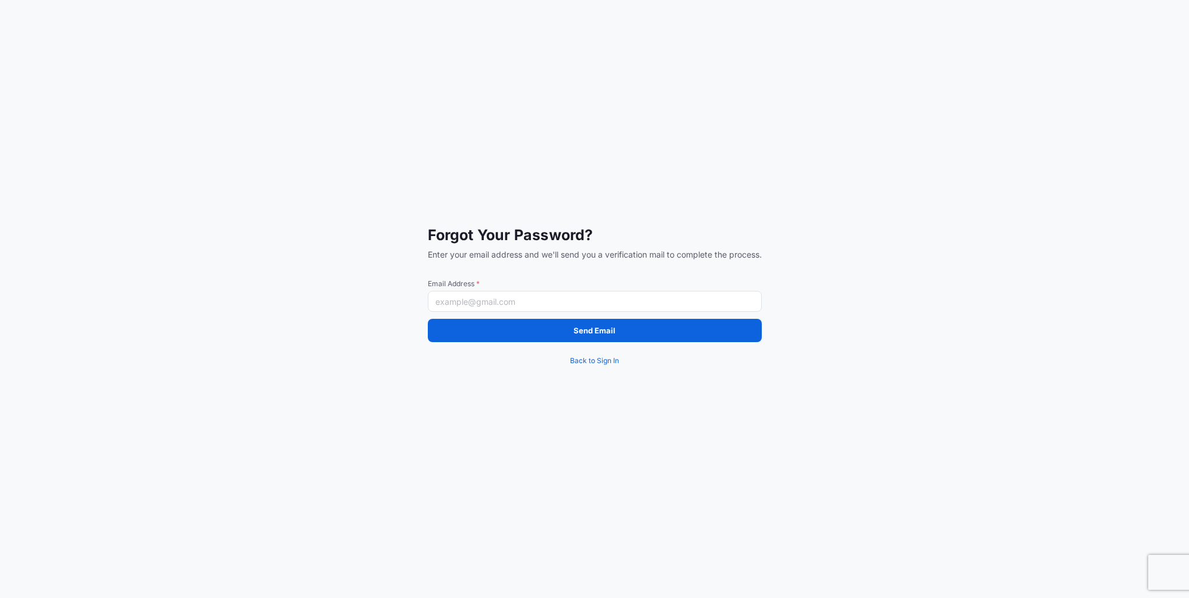 Image resolution: width=1189 pixels, height=598 pixels. I want to click on a: Back to Sign In, so click(595, 361).